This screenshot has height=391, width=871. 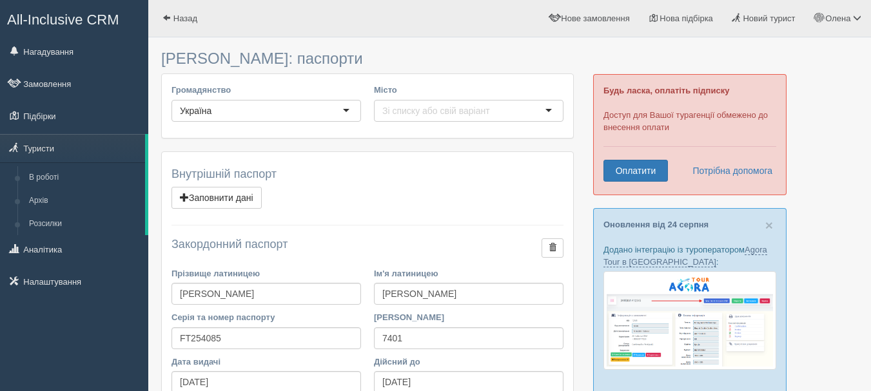 I want to click on a: В роботі, so click(x=84, y=178).